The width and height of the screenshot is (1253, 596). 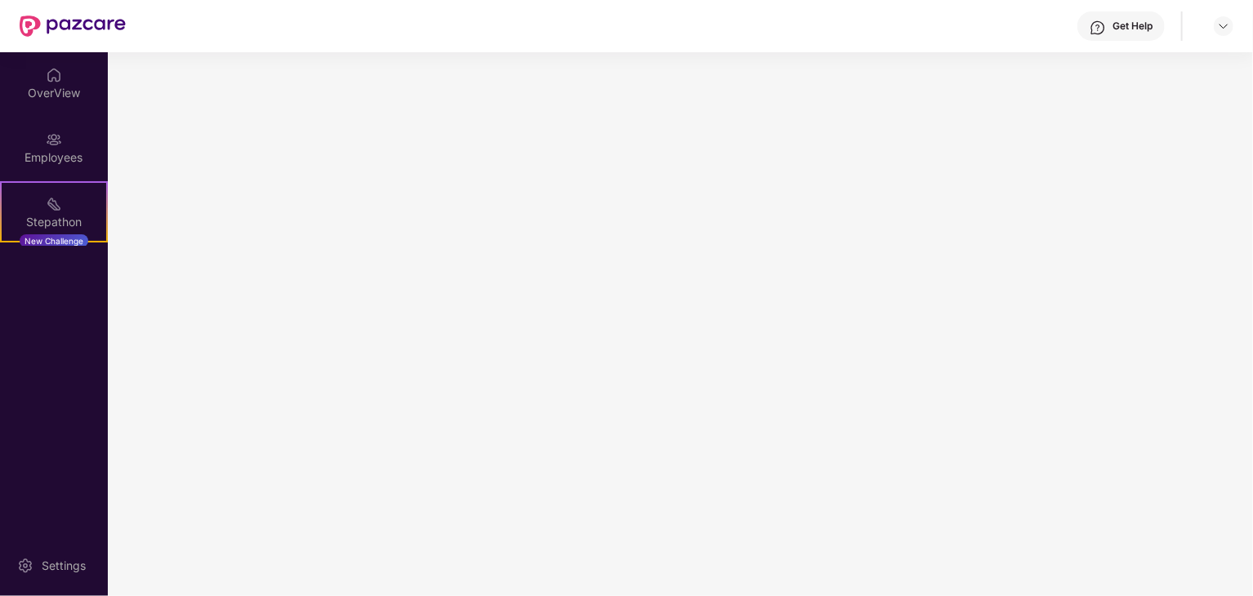 What do you see at coordinates (25, 566) in the screenshot?
I see `img: svg+xml;base64,PHN2ZyBpZD0iU2V0dGluZy0yMHgyMCIgeG1sbnM9Imh0dHA6Ly93d3cudzMub3JnLzIwMDAvc3ZnIiB3aW...` at bounding box center [25, 566].